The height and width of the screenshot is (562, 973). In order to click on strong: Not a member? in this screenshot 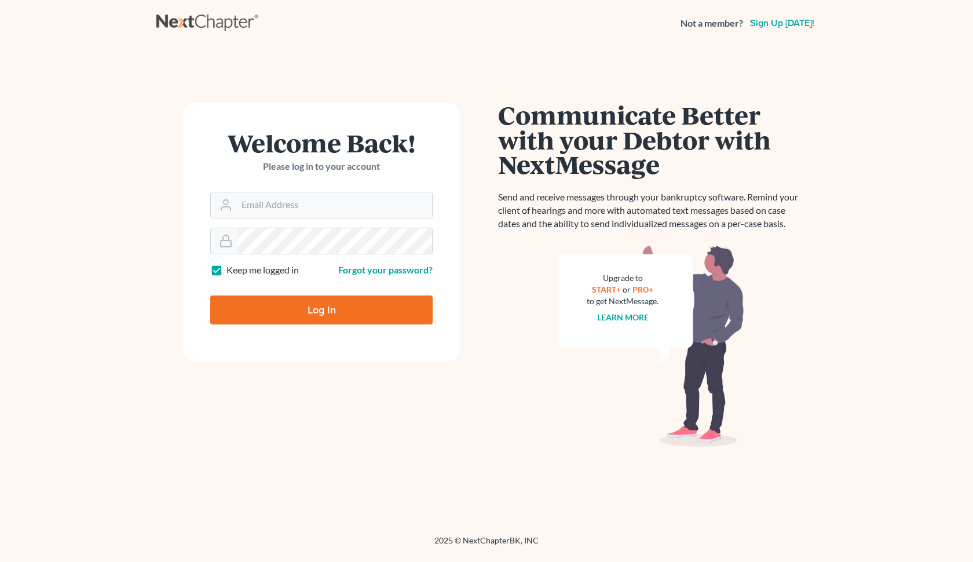, I will do `click(712, 23)`.